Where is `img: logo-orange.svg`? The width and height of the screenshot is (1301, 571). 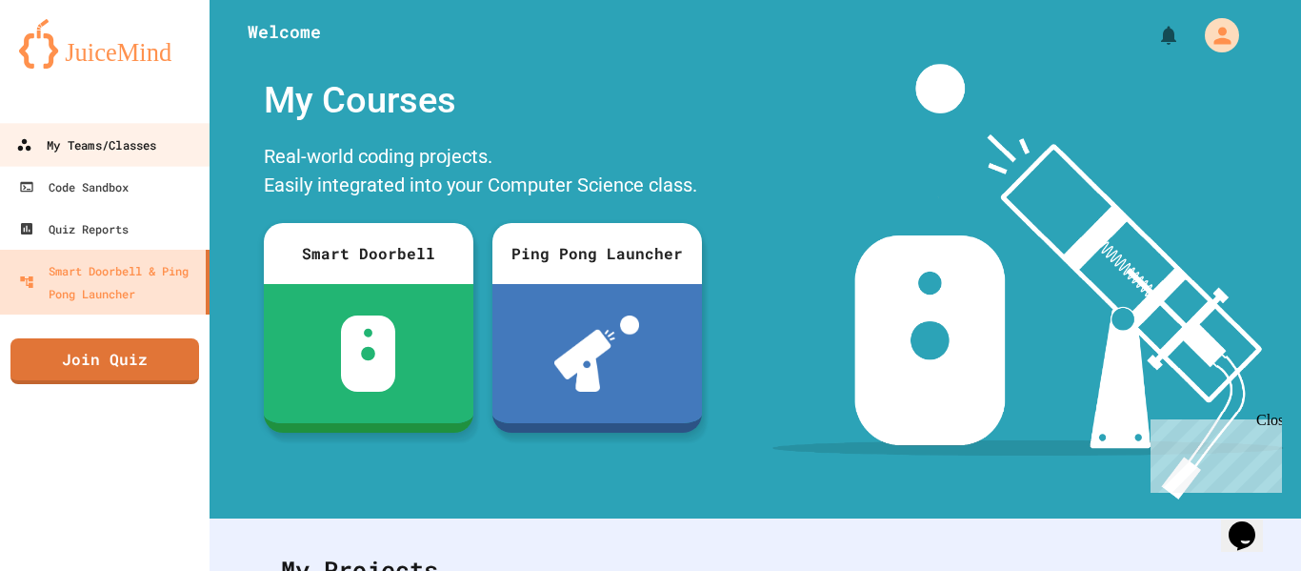
img: logo-orange.svg is located at coordinates (105, 44).